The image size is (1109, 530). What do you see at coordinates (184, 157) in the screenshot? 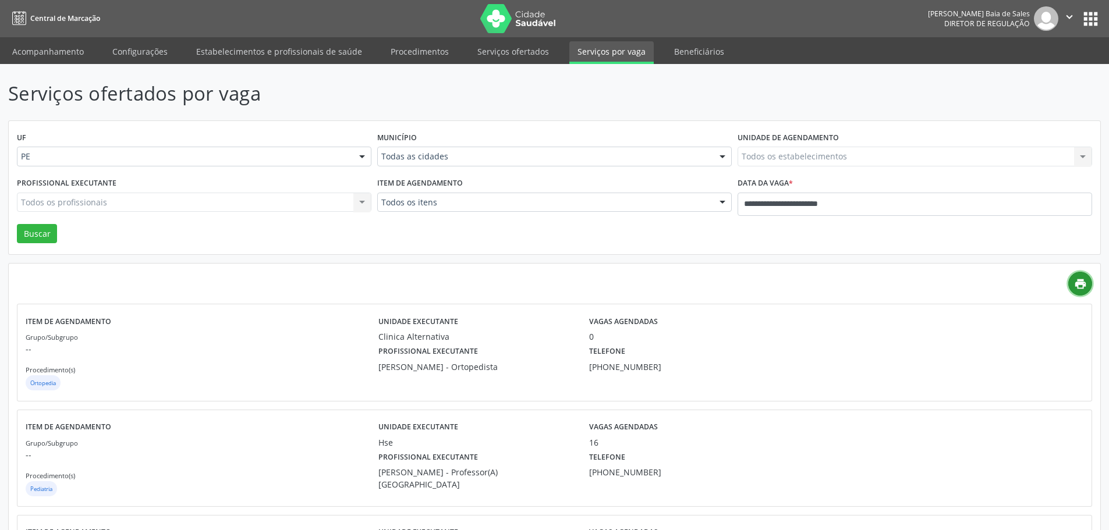
I see `span: PE` at bounding box center [184, 157].